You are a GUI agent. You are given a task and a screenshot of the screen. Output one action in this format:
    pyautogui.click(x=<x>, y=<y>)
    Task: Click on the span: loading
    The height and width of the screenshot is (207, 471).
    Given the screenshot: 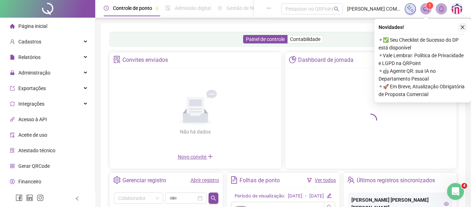 What is the action you would take?
    pyautogui.click(x=371, y=120)
    